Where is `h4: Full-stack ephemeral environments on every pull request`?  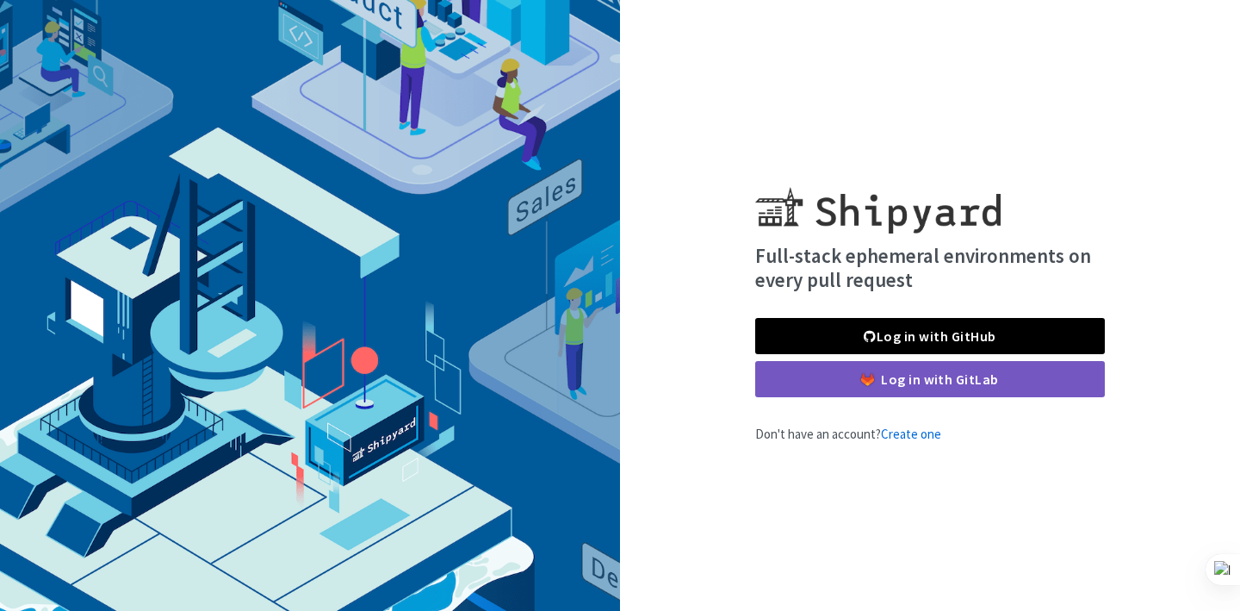 h4: Full-stack ephemeral environments on every pull request is located at coordinates (930, 267).